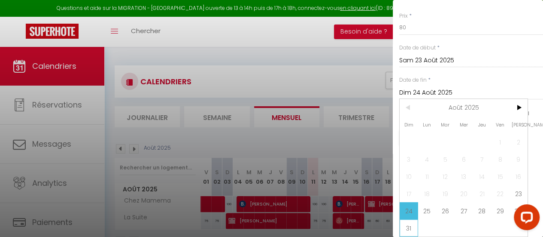  What do you see at coordinates (464, 193) in the screenshot?
I see `span: 20` at bounding box center [464, 193].